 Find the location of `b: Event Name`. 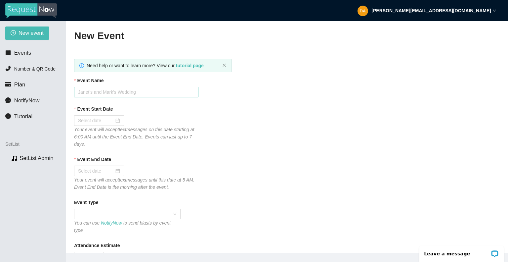

b: Event Name is located at coordinates (90, 80).